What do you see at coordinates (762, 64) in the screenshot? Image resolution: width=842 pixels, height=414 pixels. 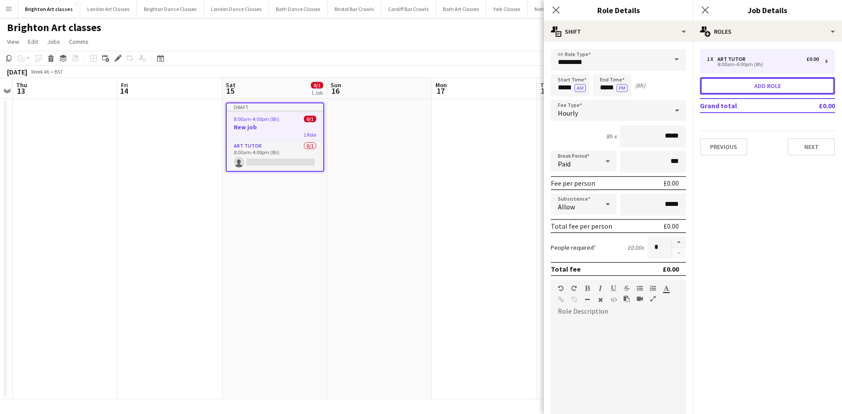 I see `div: 8:00am-4:00pm (8h)` at bounding box center [762, 64].